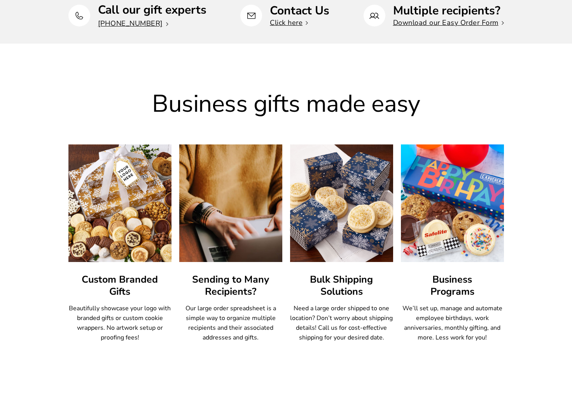  What do you see at coordinates (152, 10) in the screenshot?
I see `p: Call our gift experts` at bounding box center [152, 10].